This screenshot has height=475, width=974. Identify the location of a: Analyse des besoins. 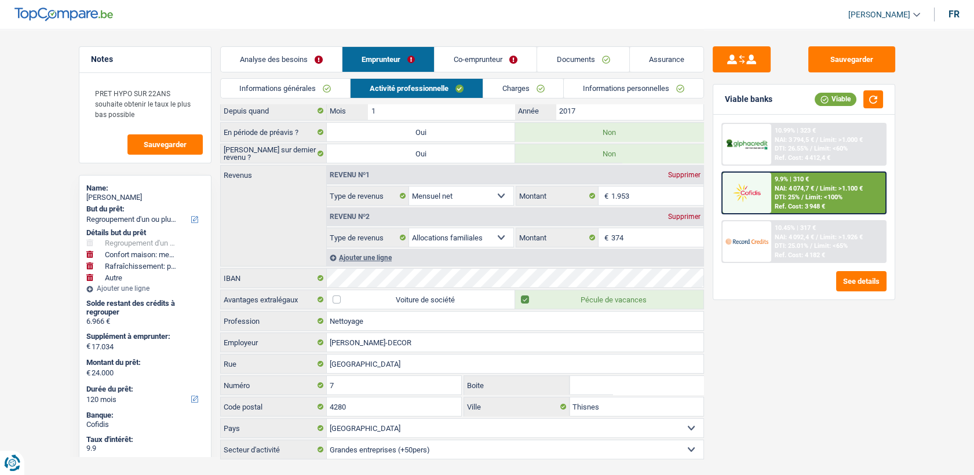
(281, 59).